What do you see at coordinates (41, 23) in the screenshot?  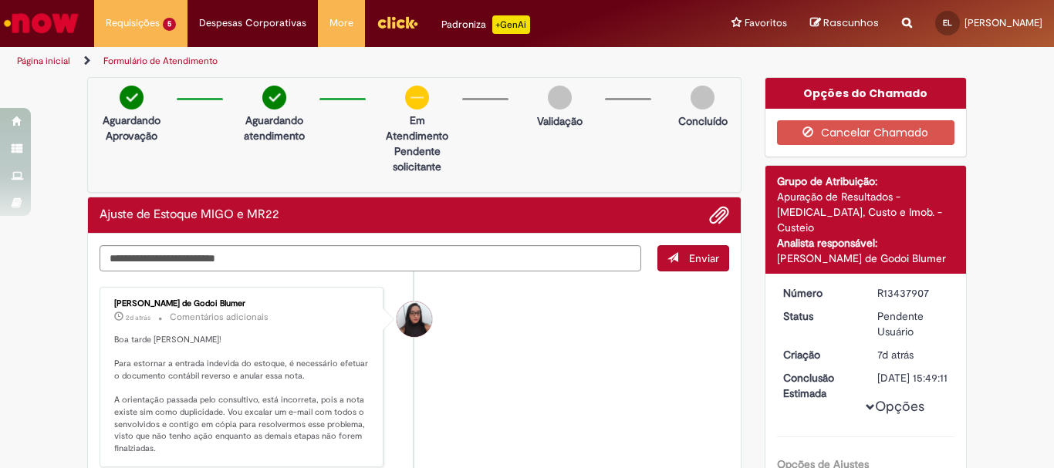 I see `img: ServiceNow` at bounding box center [41, 23].